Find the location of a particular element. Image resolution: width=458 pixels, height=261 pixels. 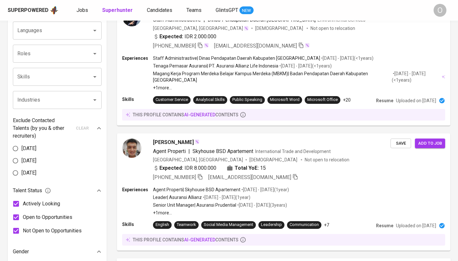

p: Senior Unit Manager | Asuransi Prudential is located at coordinates (194, 205).